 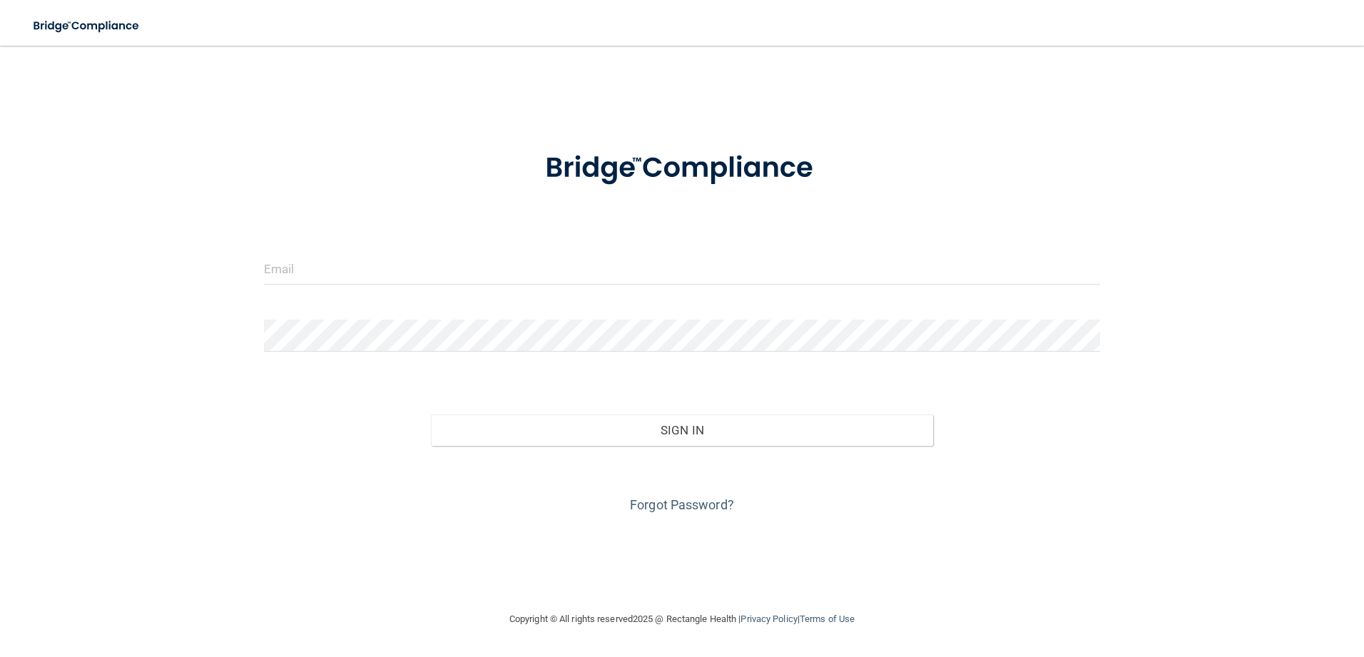 I want to click on input: Email, so click(x=682, y=268).